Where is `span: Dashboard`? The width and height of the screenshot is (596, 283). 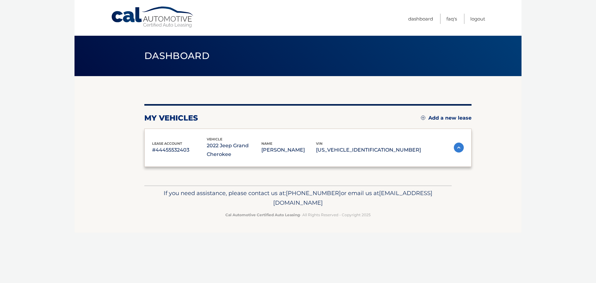 span: Dashboard is located at coordinates (177, 56).